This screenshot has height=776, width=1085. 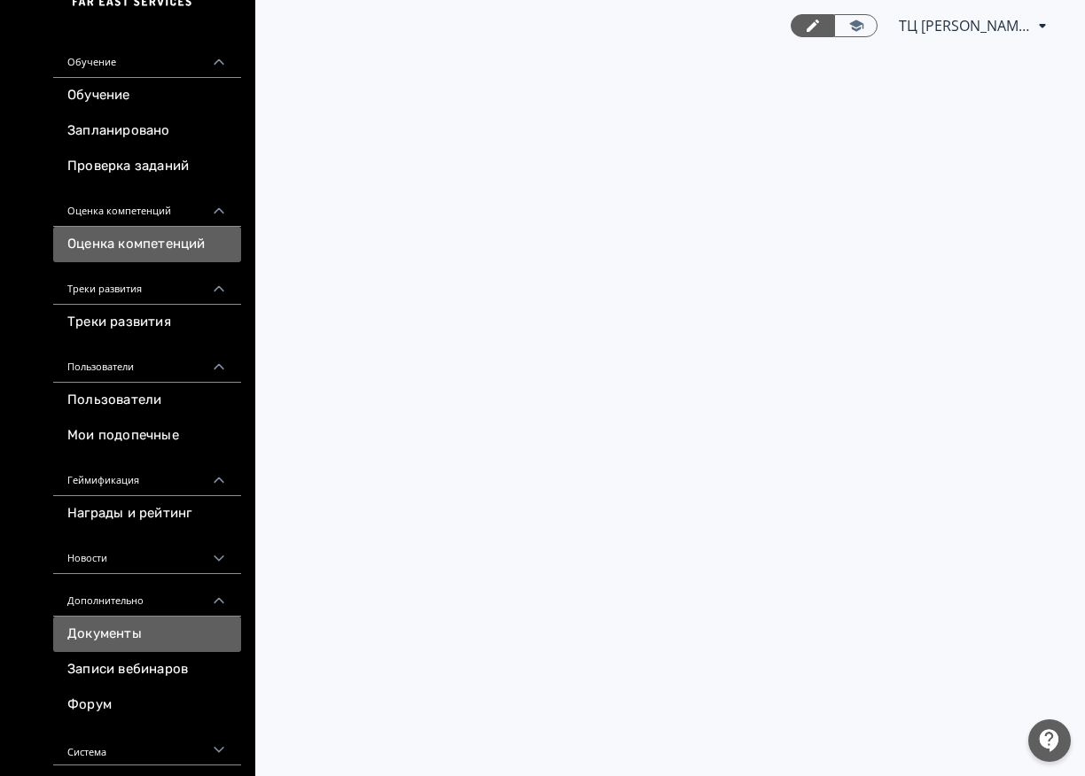 I want to click on div: Пользователи, so click(x=147, y=362).